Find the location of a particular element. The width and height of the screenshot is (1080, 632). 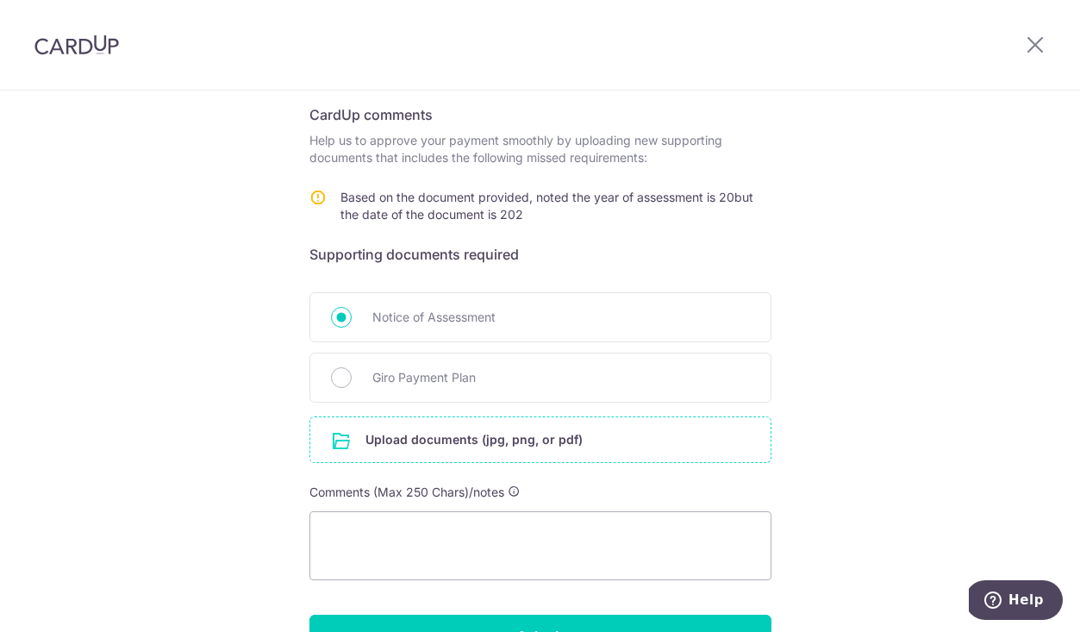

div: Upload documents (jpg, png, or pdf) is located at coordinates (540, 440).